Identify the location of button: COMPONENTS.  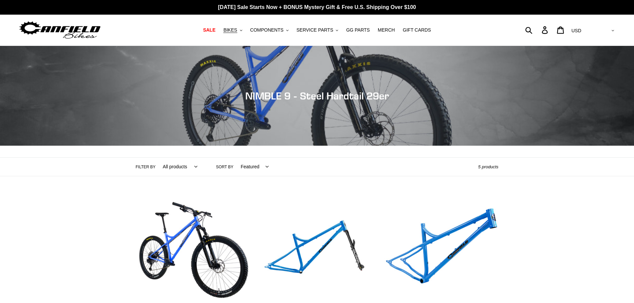
(269, 30).